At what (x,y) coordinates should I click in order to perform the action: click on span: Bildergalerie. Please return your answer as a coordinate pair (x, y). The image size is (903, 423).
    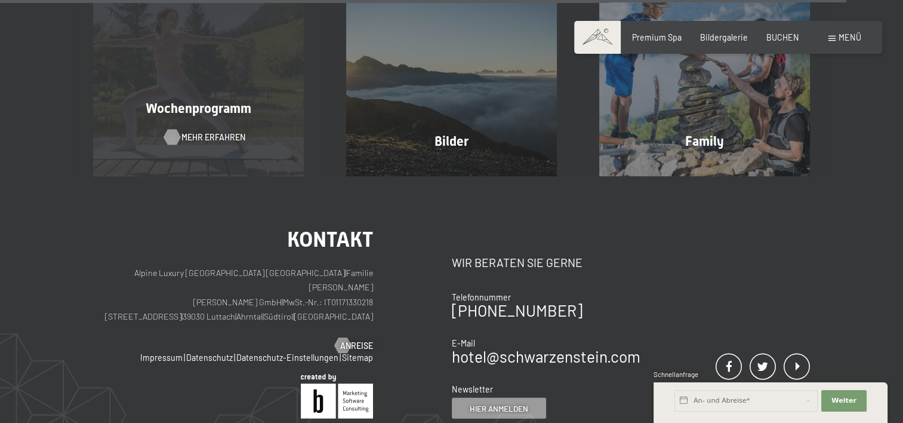
    Looking at the image, I should click on (724, 37).